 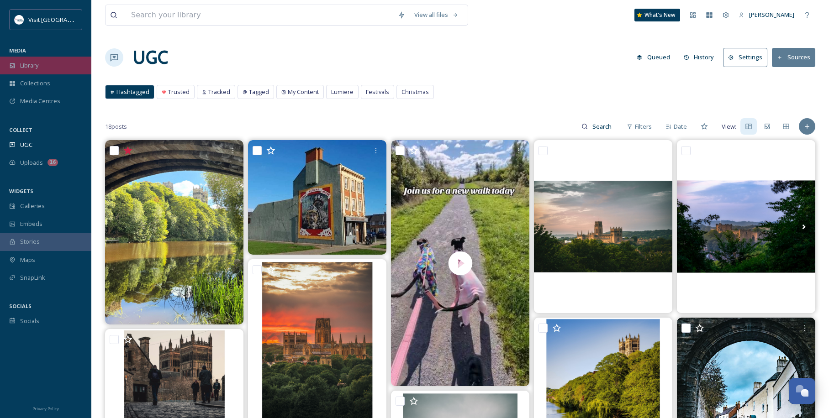 What do you see at coordinates (27, 260) in the screenshot?
I see `span: Maps` at bounding box center [27, 260].